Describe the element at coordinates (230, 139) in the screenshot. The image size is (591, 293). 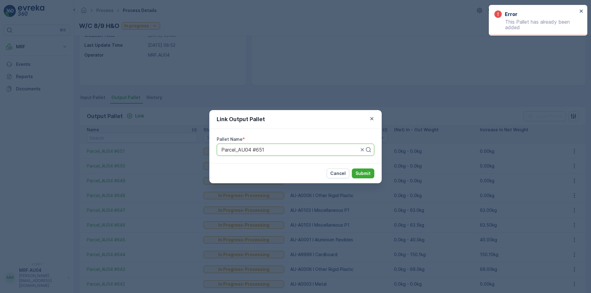
I see `label: Pallet Name` at that location.